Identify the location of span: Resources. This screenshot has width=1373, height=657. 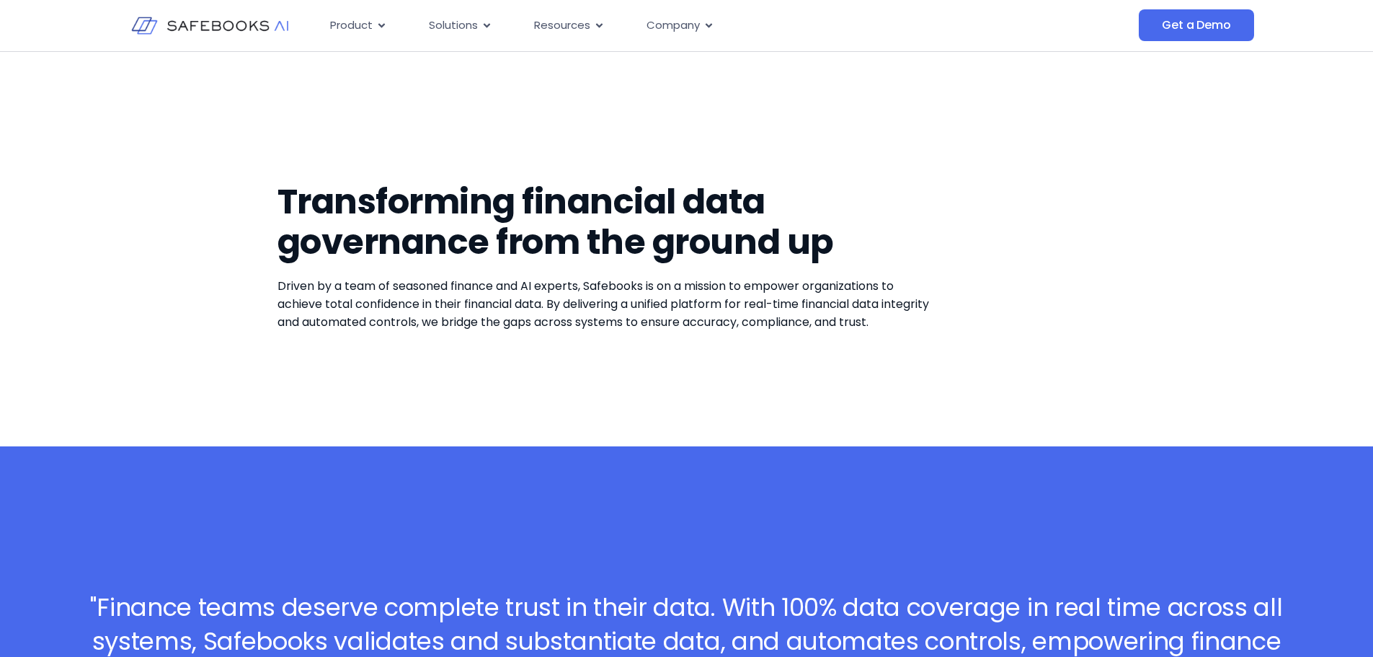
(562, 25).